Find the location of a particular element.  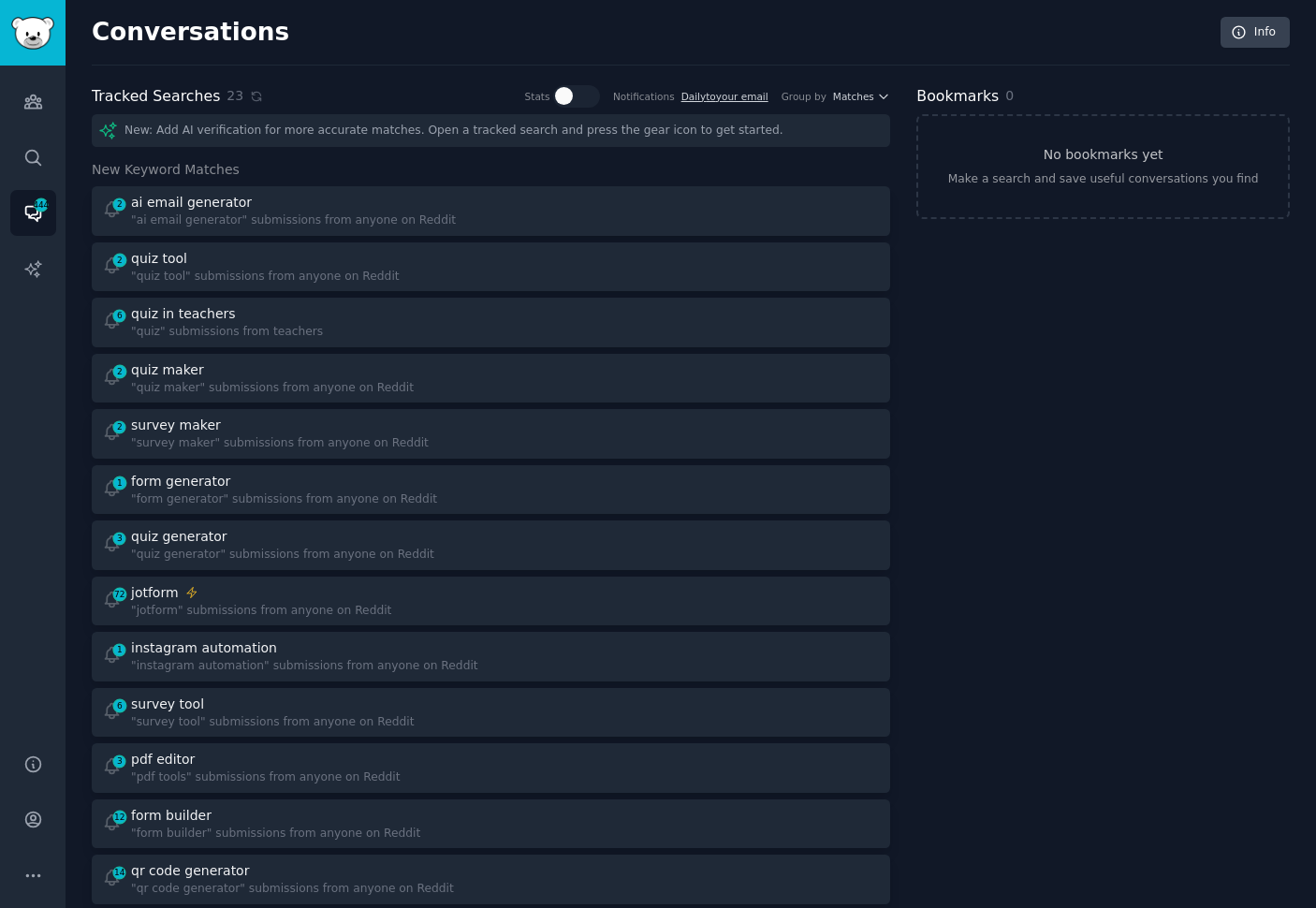

button: Matches is located at coordinates (861, 96).